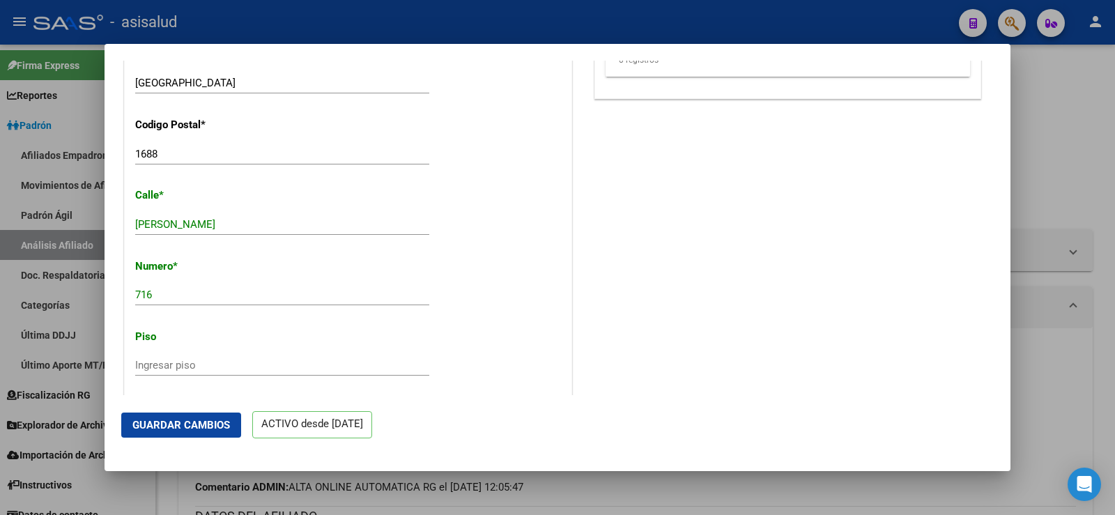 Image resolution: width=1115 pixels, height=515 pixels. What do you see at coordinates (181, 425) in the screenshot?
I see `button: Guardar Cambios` at bounding box center [181, 425].